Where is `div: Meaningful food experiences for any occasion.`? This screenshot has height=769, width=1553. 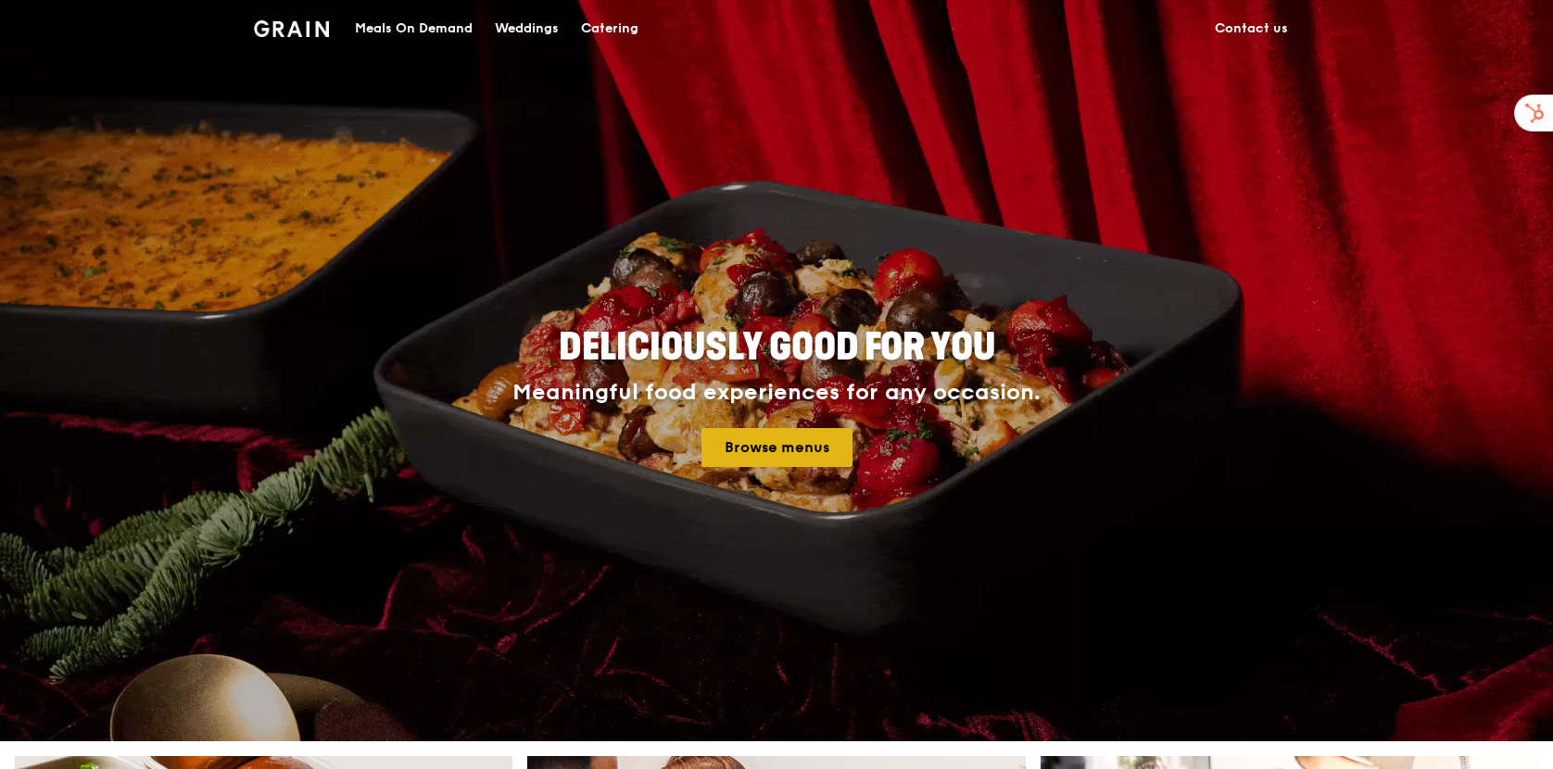 div: Meaningful food experiences for any occasion. is located at coordinates (777, 393).